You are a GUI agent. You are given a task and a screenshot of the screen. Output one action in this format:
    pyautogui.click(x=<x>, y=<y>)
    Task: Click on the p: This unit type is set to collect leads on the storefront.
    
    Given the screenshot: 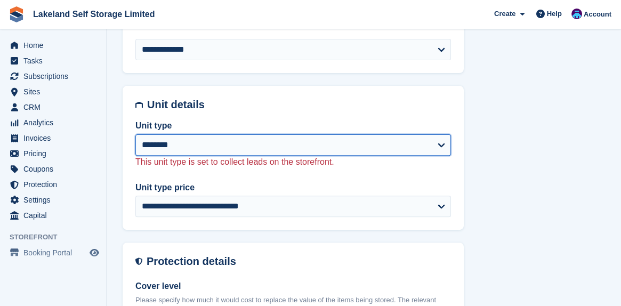 What is the action you would take?
    pyautogui.click(x=293, y=162)
    